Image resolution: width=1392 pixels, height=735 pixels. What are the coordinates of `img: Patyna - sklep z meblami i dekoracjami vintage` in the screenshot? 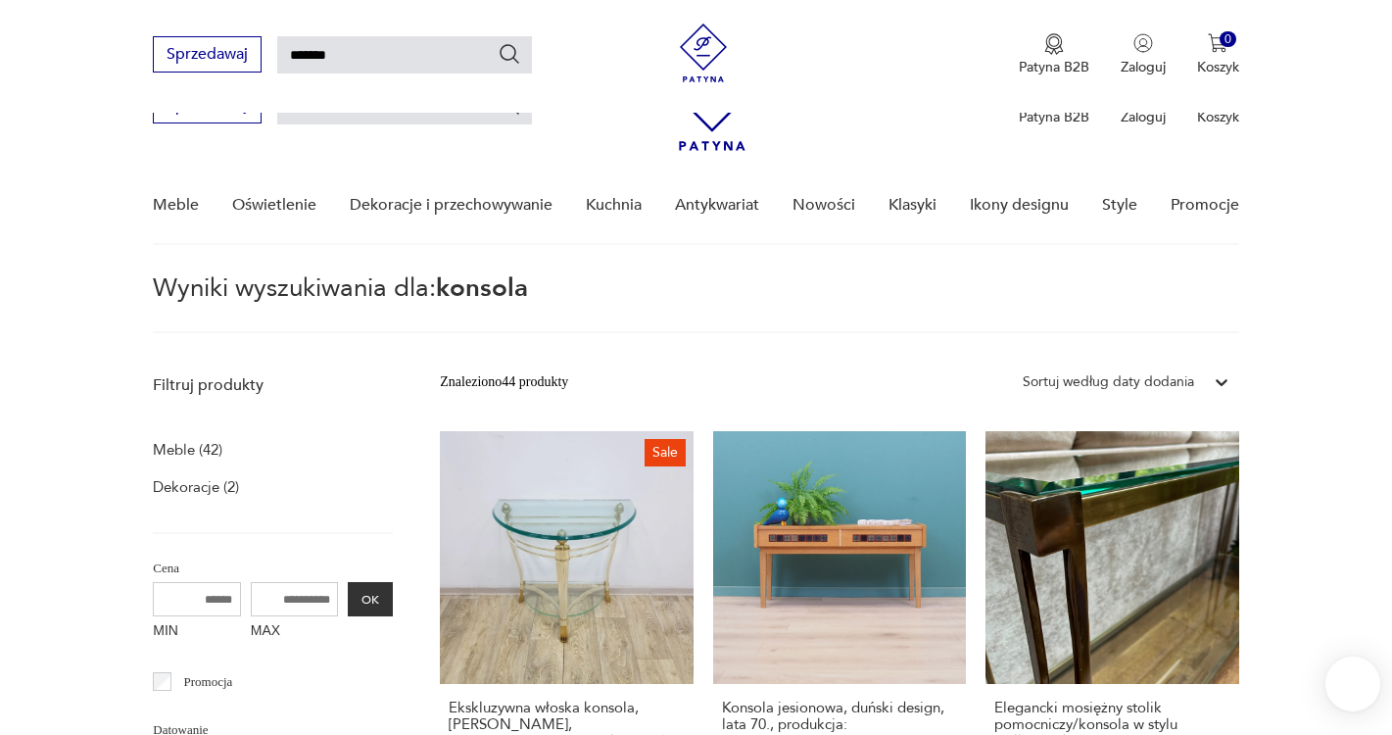 It's located at (704, 53).